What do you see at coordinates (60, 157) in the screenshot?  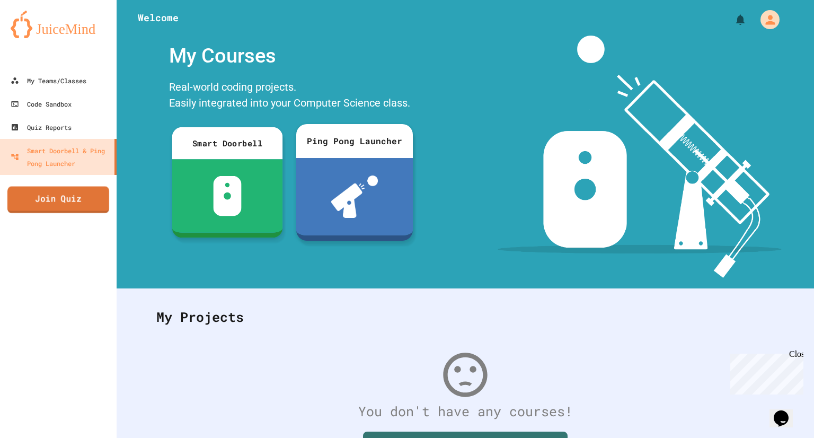 I see `div: Smart Doorbell & Ping Pong Launcher` at bounding box center [60, 157].